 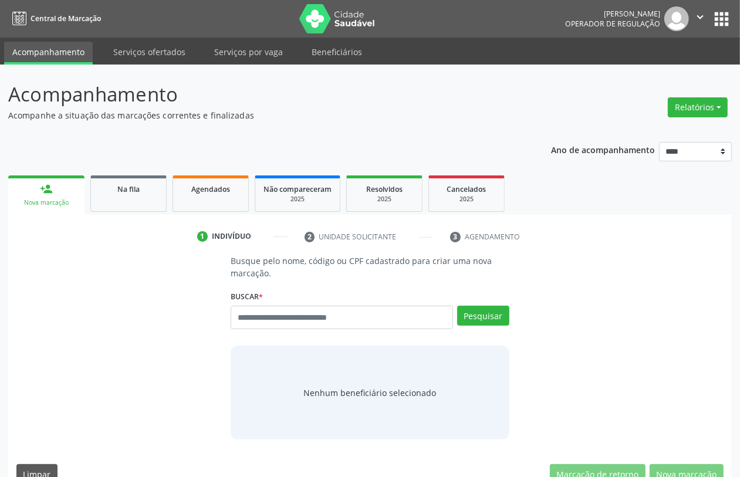 I want to click on p: Acompanhe a situação das marcações correntes e finalizadas, so click(x=261, y=115).